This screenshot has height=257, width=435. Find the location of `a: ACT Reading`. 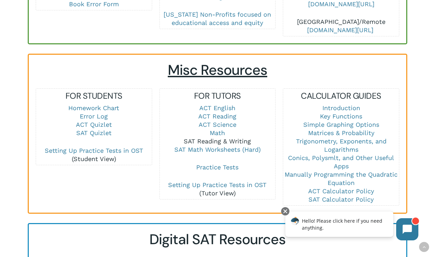

a: ACT Reading is located at coordinates (217, 116).